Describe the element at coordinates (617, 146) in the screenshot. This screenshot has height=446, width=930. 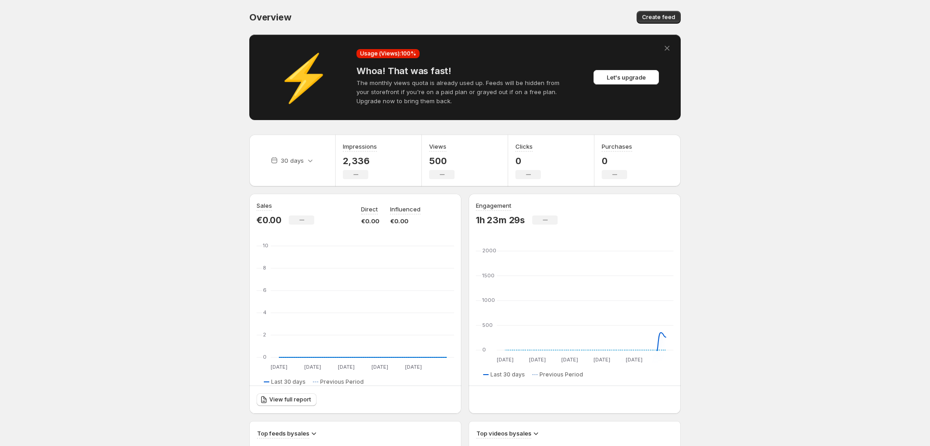
I see `h3: Purchases` at that location.